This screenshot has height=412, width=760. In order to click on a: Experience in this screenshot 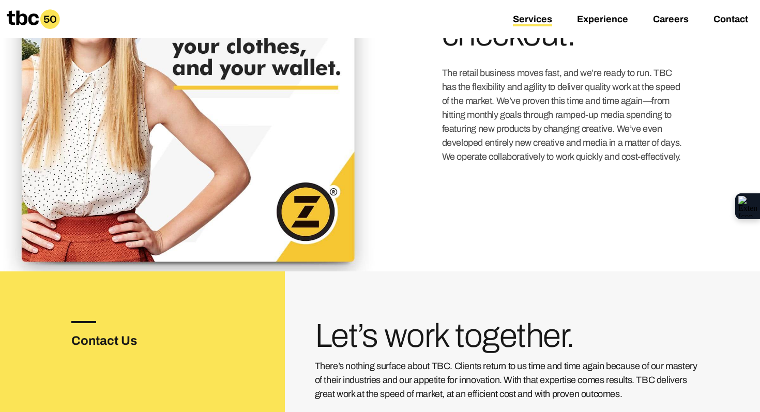, I will do `click(602, 20)`.